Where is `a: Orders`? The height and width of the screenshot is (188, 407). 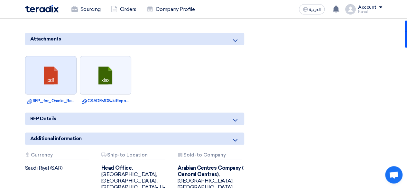
a: Orders is located at coordinates (124, 9).